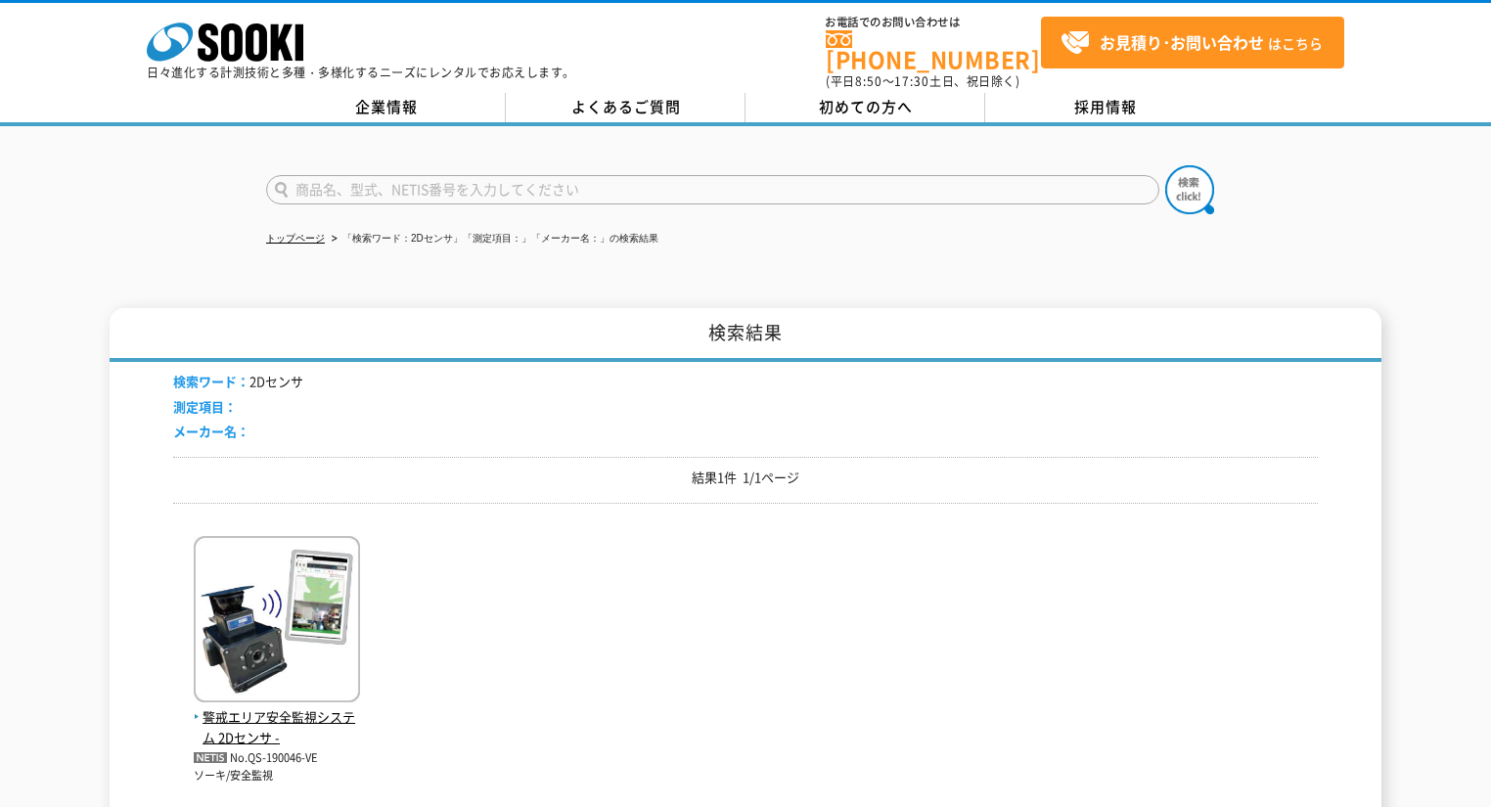 The image size is (1491, 807). What do you see at coordinates (1190, 190) in the screenshot?
I see `img: btn_search.png` at bounding box center [1190, 190].